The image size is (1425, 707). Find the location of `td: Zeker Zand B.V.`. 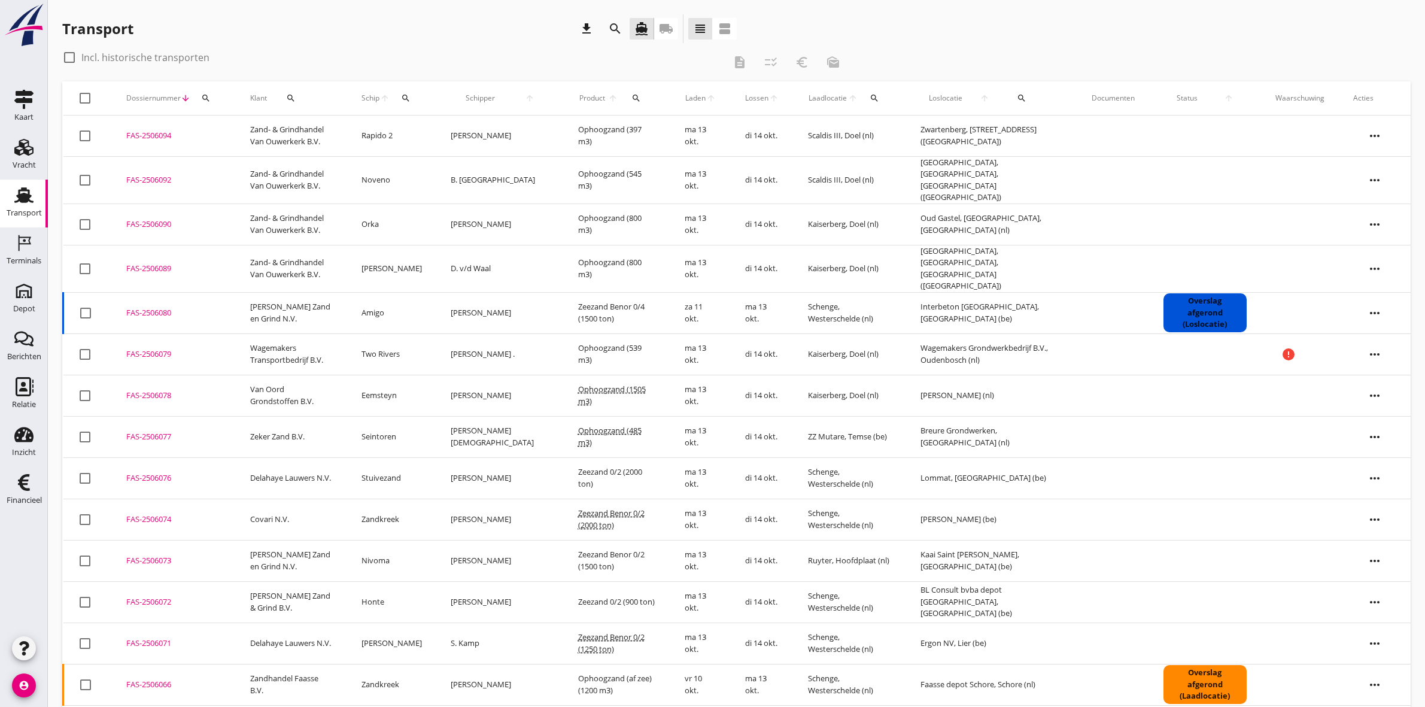

td: Zeker Zand B.V. is located at coordinates (292, 436).